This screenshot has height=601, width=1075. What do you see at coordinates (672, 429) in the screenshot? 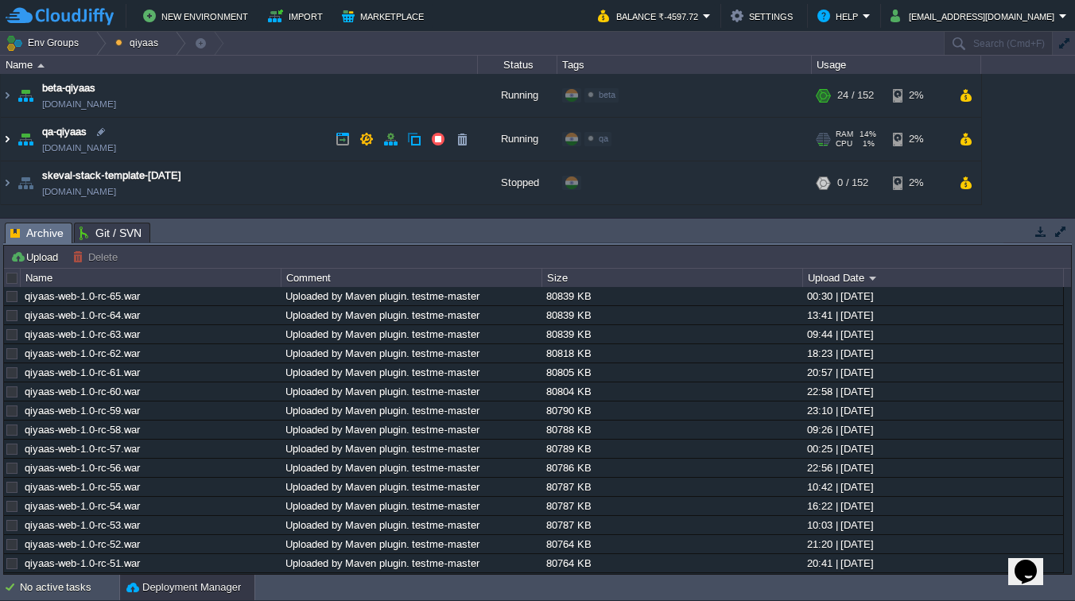
I see `div: 80788 KB` at bounding box center [672, 429].